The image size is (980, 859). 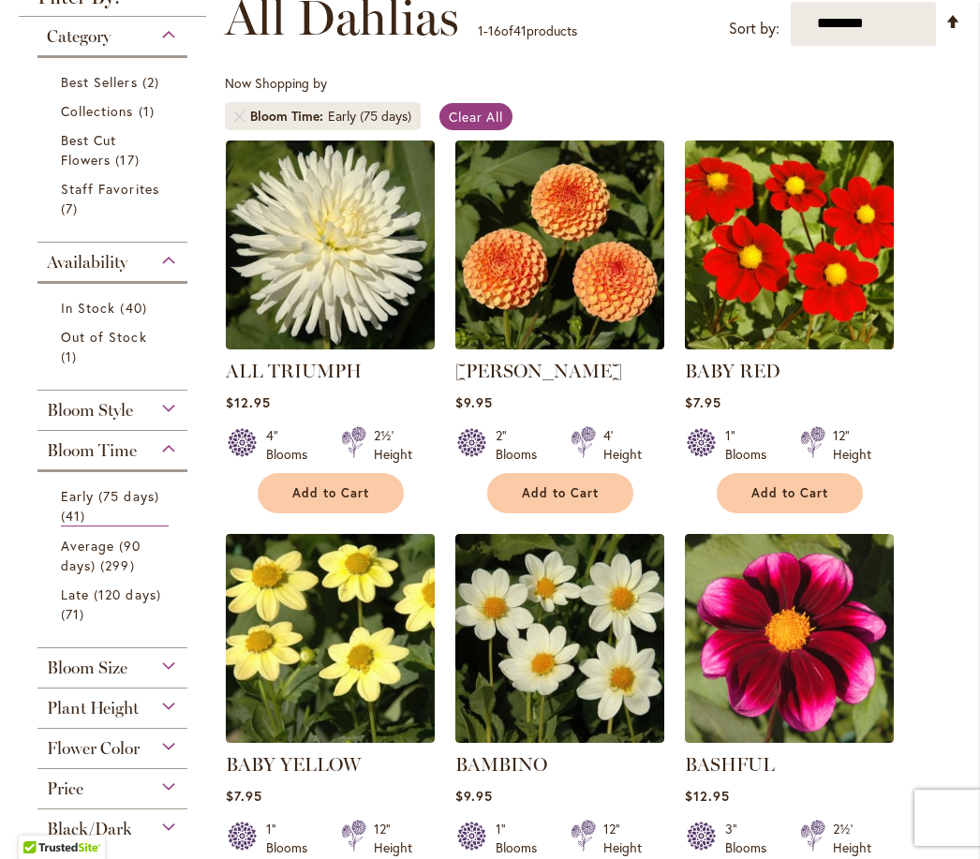 I want to click on span: 40, so click(x=135, y=307).